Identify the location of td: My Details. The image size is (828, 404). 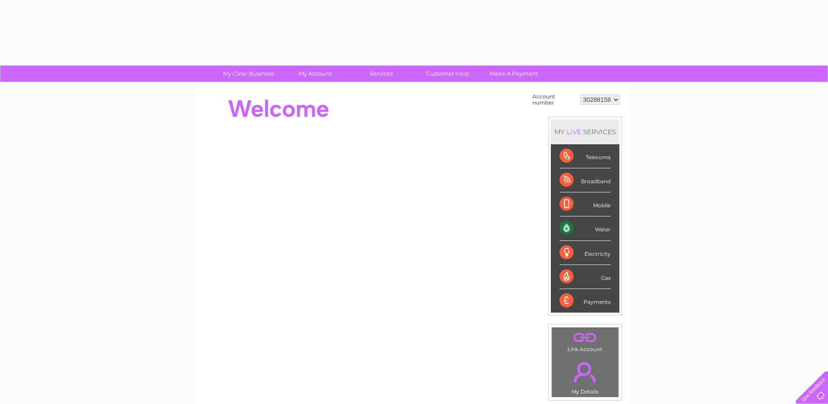
(585, 376).